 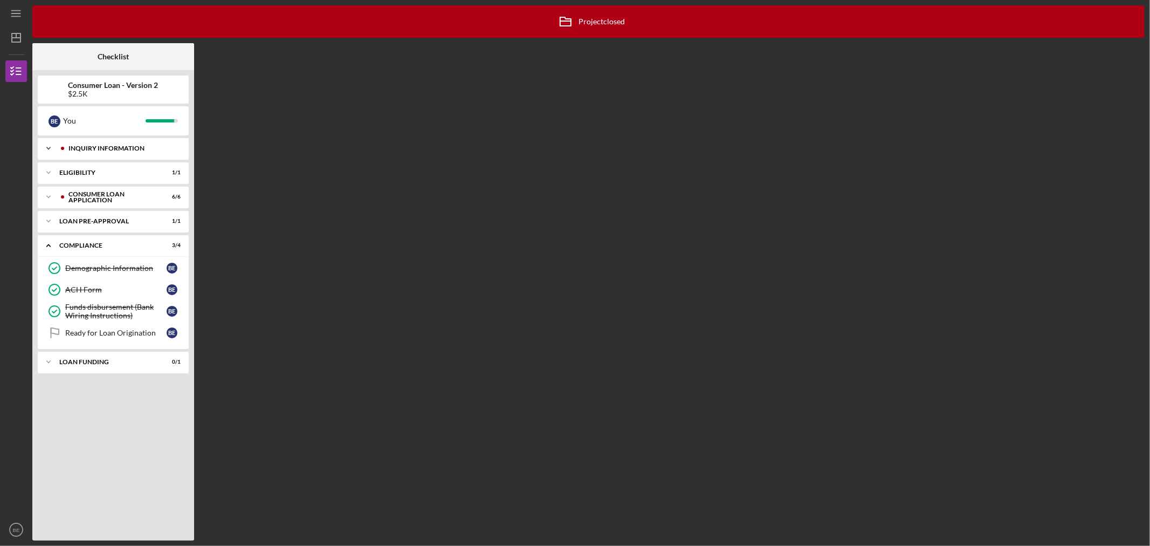 I want to click on div: Loan Funding, so click(x=106, y=362).